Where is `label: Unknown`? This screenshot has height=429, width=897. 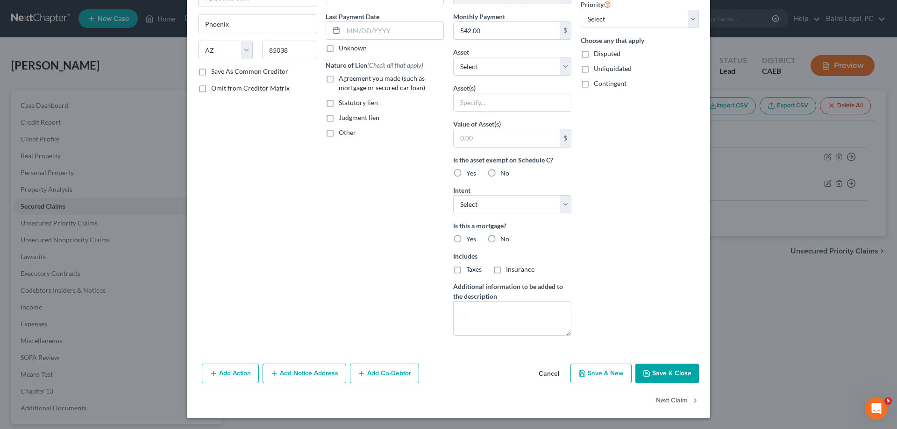
label: Unknown is located at coordinates (353, 48).